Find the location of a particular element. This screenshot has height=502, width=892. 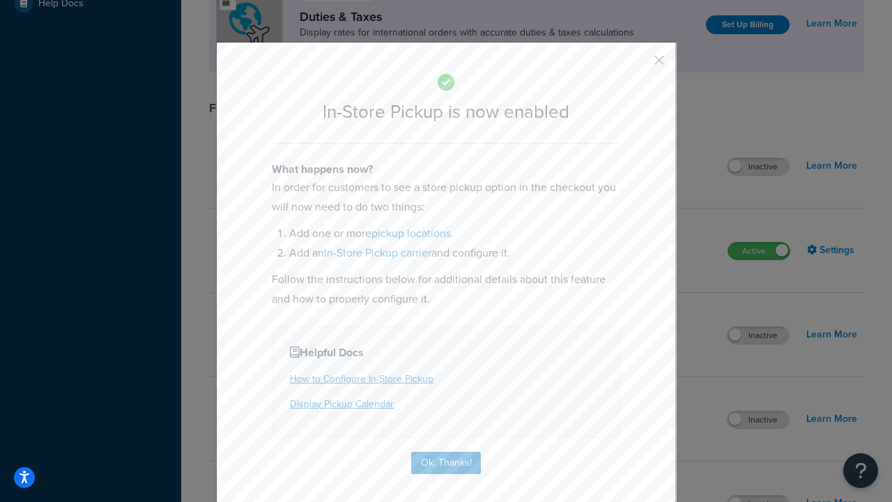

li: Add an and configure it. is located at coordinates (454, 253).